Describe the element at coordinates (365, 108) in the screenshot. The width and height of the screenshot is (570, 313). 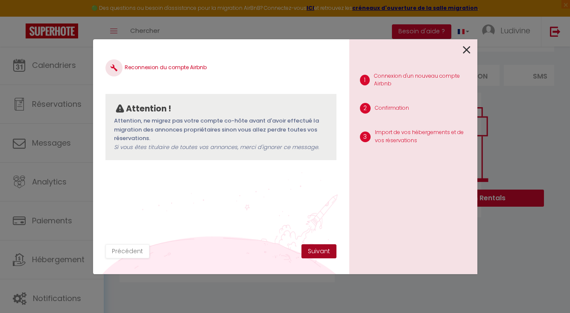
I see `span: 2` at that location.